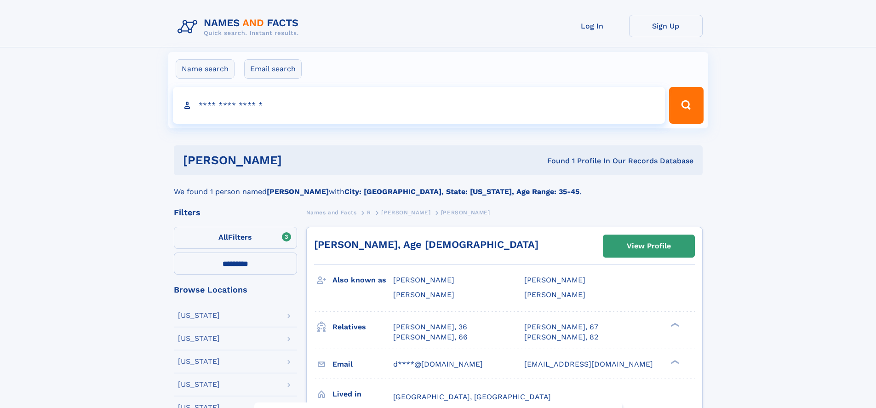  I want to click on div: View Profile, so click(649, 246).